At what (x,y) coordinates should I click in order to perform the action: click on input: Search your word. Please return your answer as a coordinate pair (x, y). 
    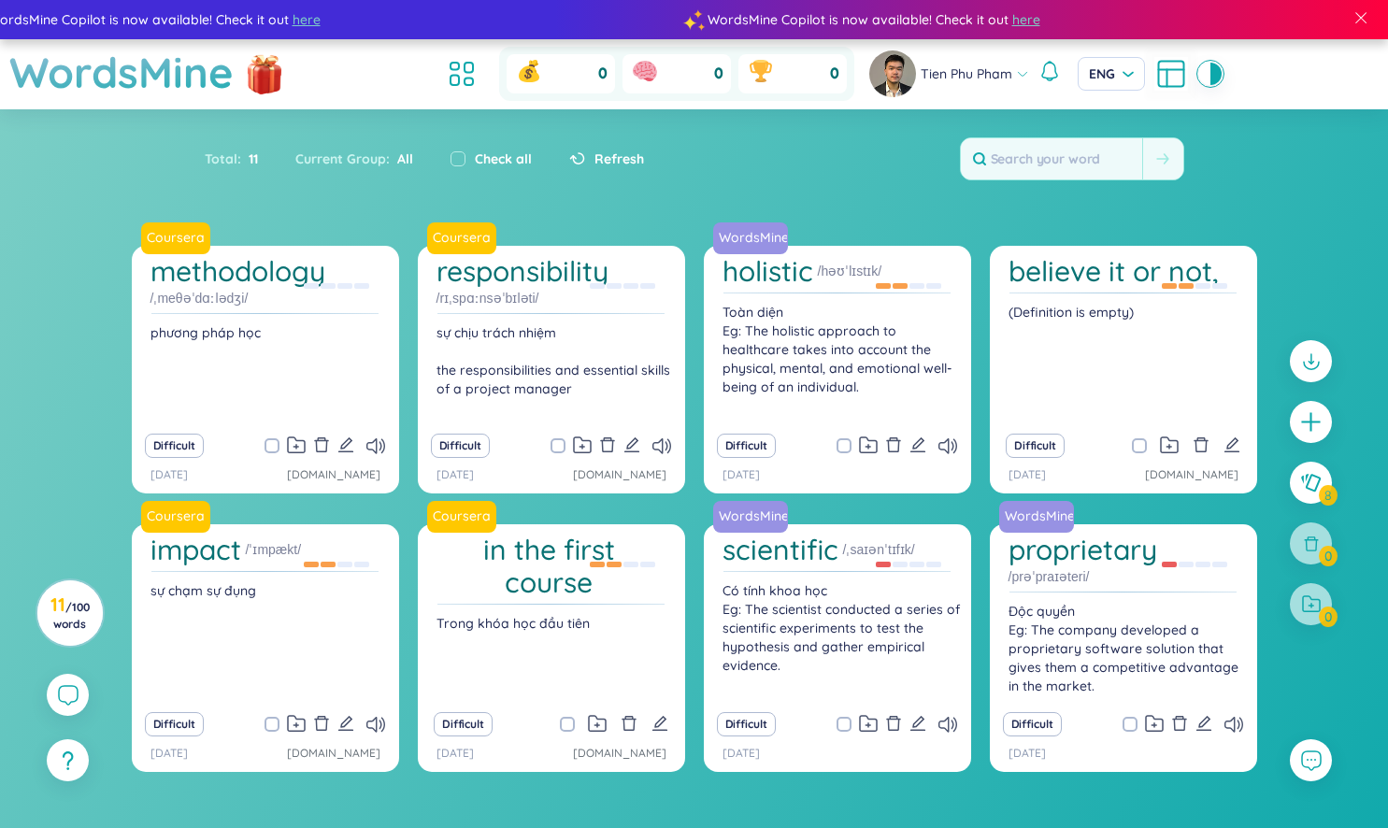
    Looking at the image, I should click on (1051, 159).